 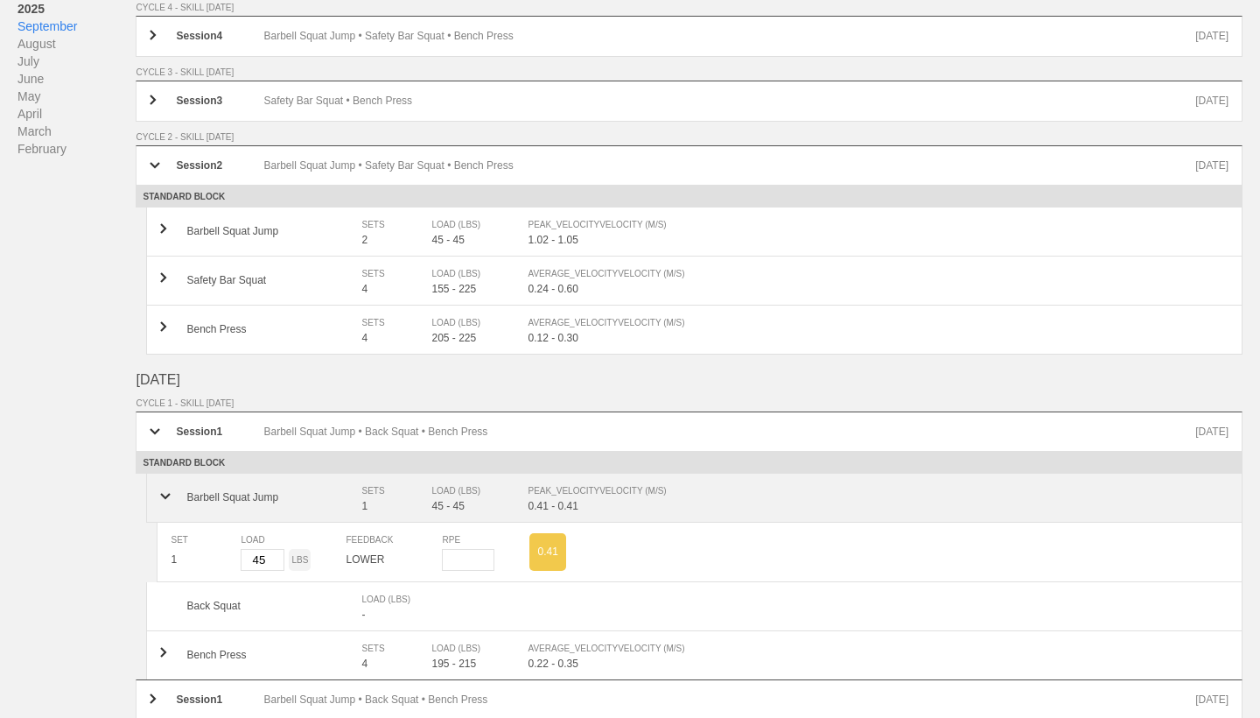 What do you see at coordinates (394, 540) in the screenshot?
I see `div: FEEDBACK` at bounding box center [394, 540].